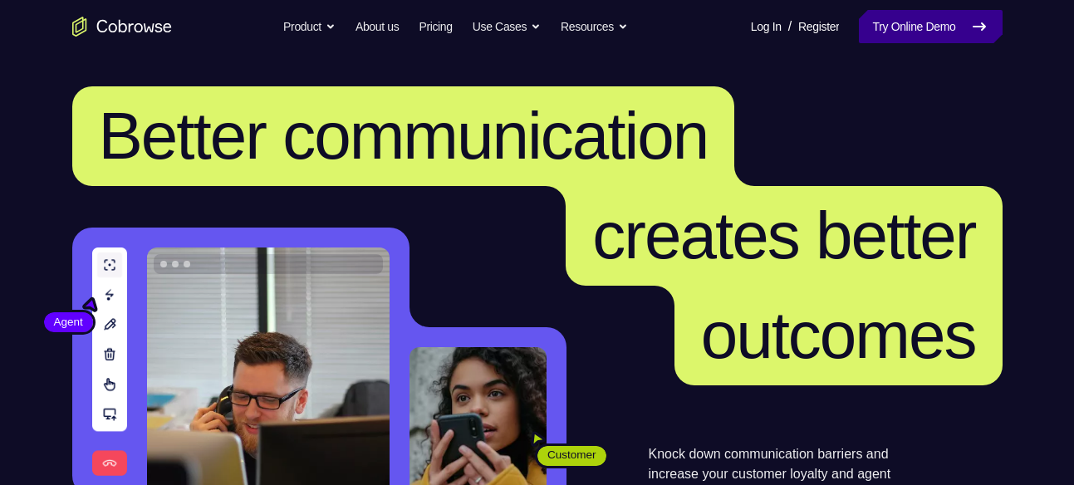 The height and width of the screenshot is (485, 1074). Describe the element at coordinates (435, 27) in the screenshot. I see `a: Pricing` at that location.